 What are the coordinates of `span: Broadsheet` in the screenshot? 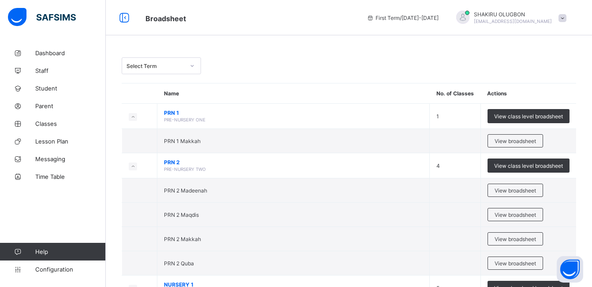 It's located at (166, 19).